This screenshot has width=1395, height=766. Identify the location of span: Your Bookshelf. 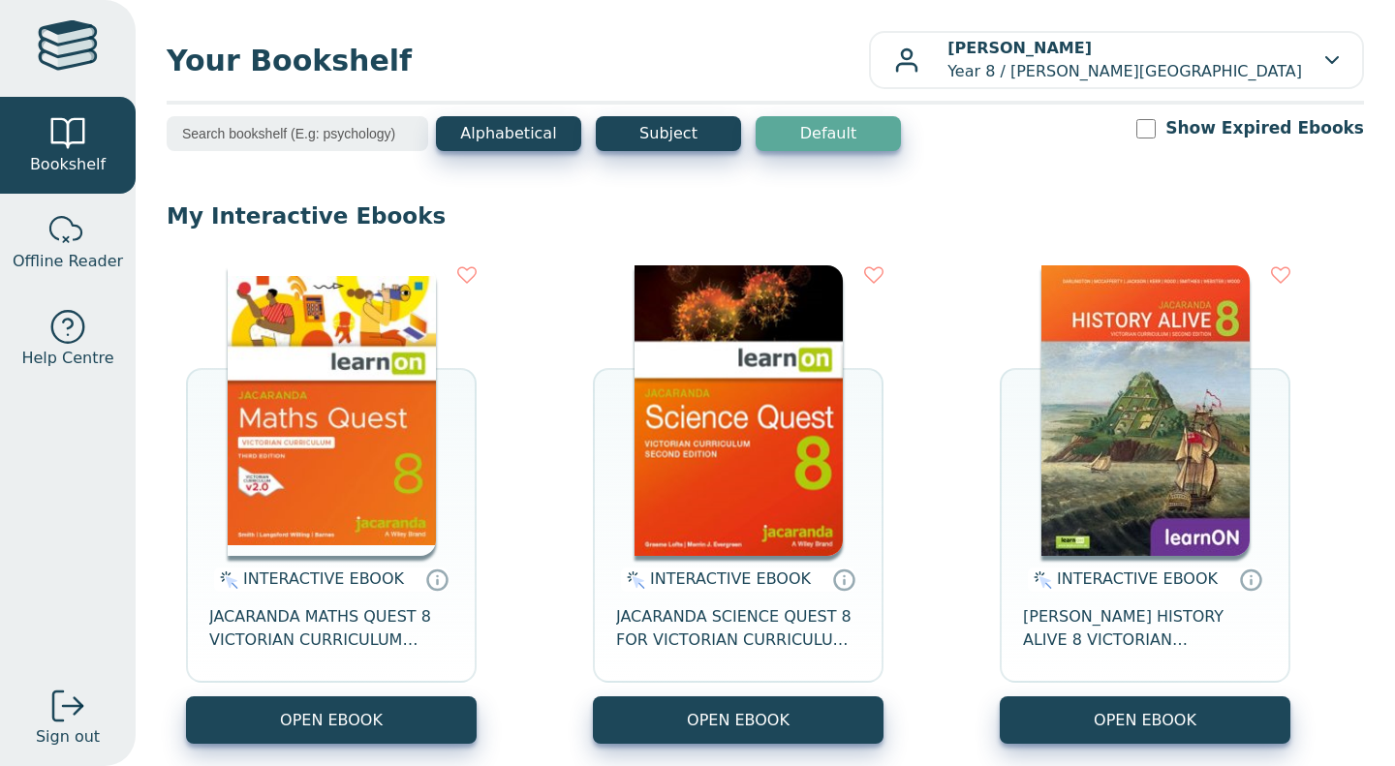
(517, 60).